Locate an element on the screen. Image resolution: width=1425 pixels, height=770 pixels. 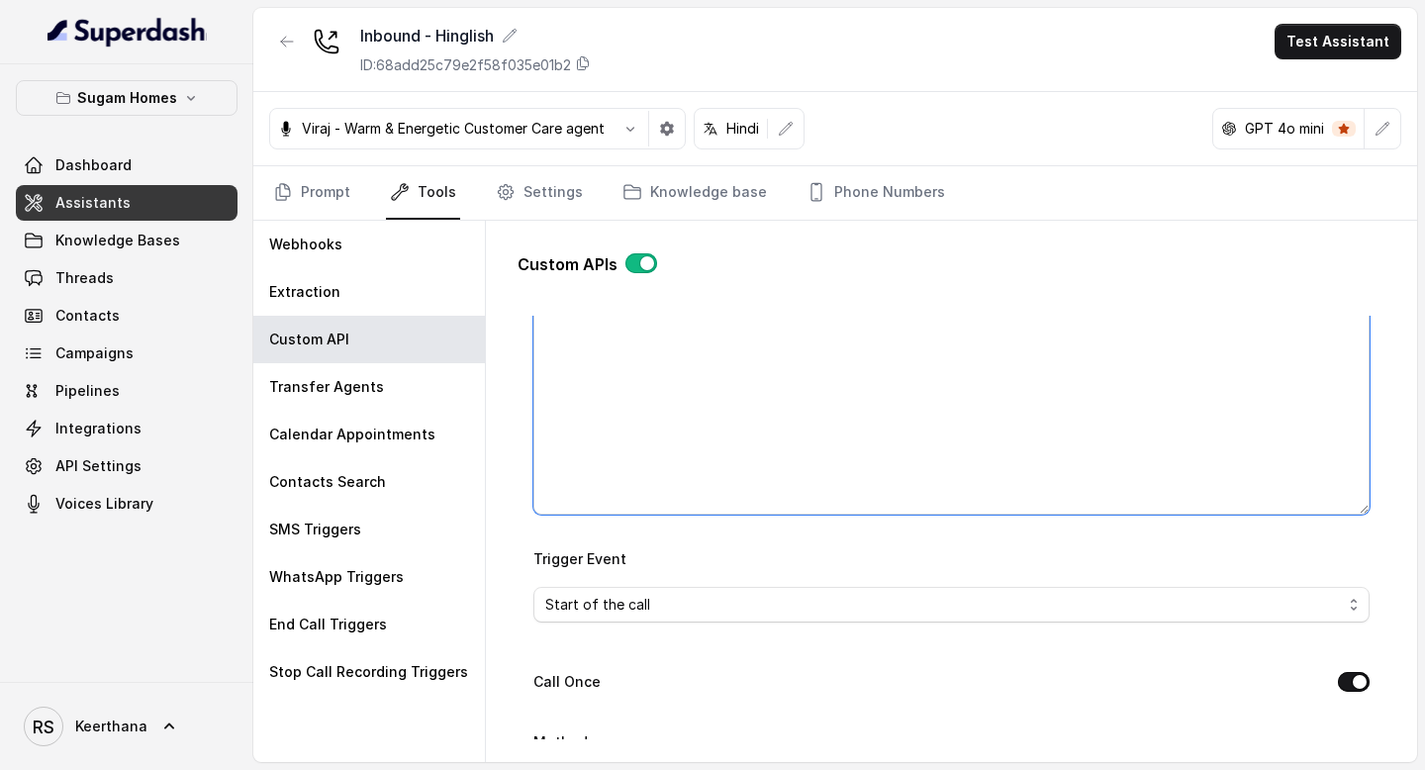
label: Method is located at coordinates (560, 741).